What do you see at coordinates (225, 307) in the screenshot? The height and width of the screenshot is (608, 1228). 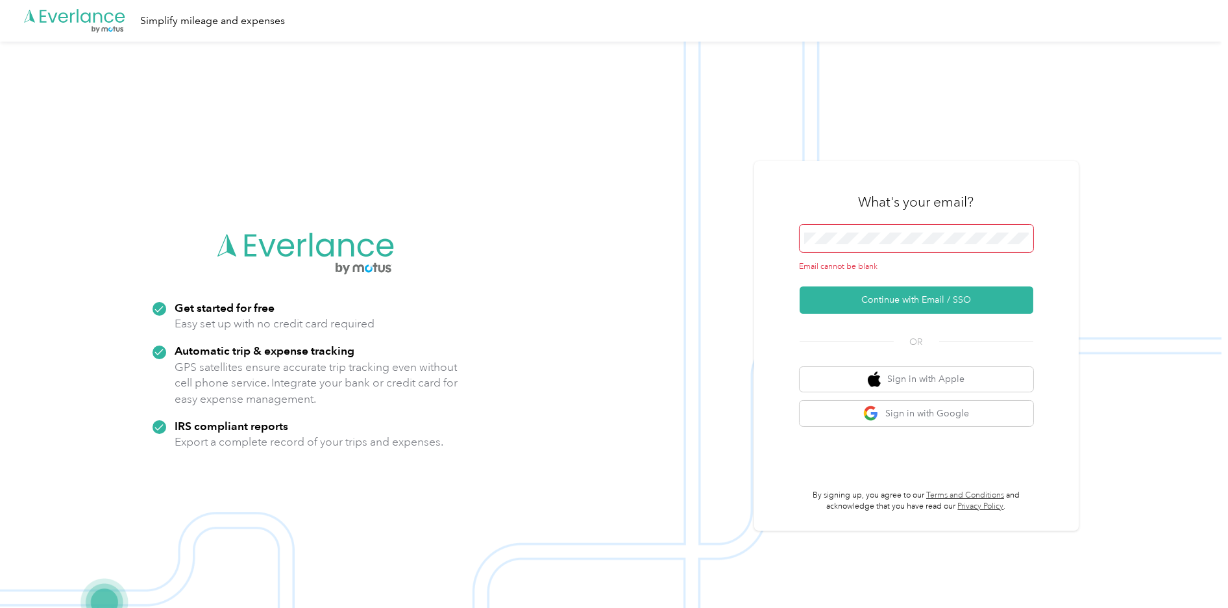 I see `strong: Get started for free` at bounding box center [225, 307].